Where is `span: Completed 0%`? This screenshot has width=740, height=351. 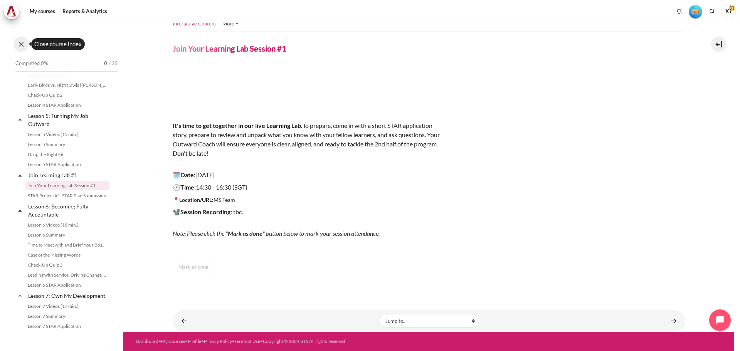 span: Completed 0% is located at coordinates (32, 64).